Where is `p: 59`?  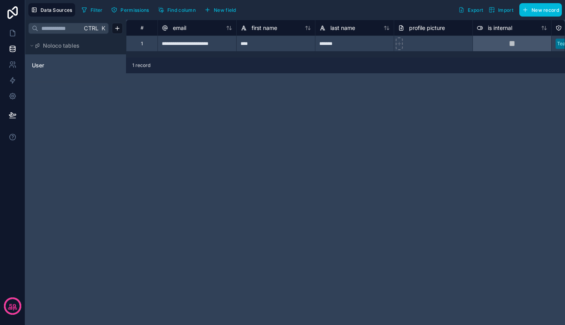
p: 59 is located at coordinates (13, 306).